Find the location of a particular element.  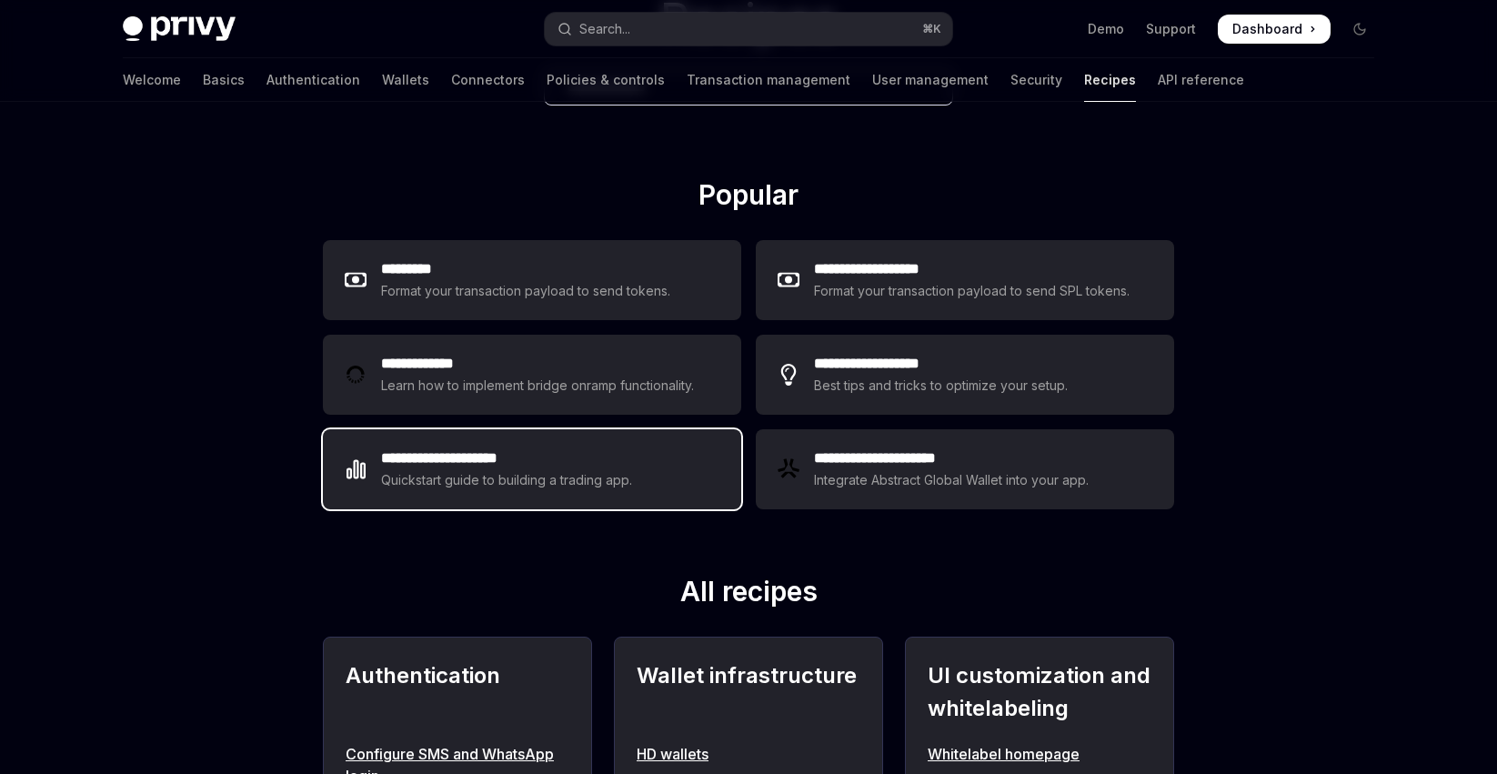

a: Dashboard is located at coordinates (1274, 29).